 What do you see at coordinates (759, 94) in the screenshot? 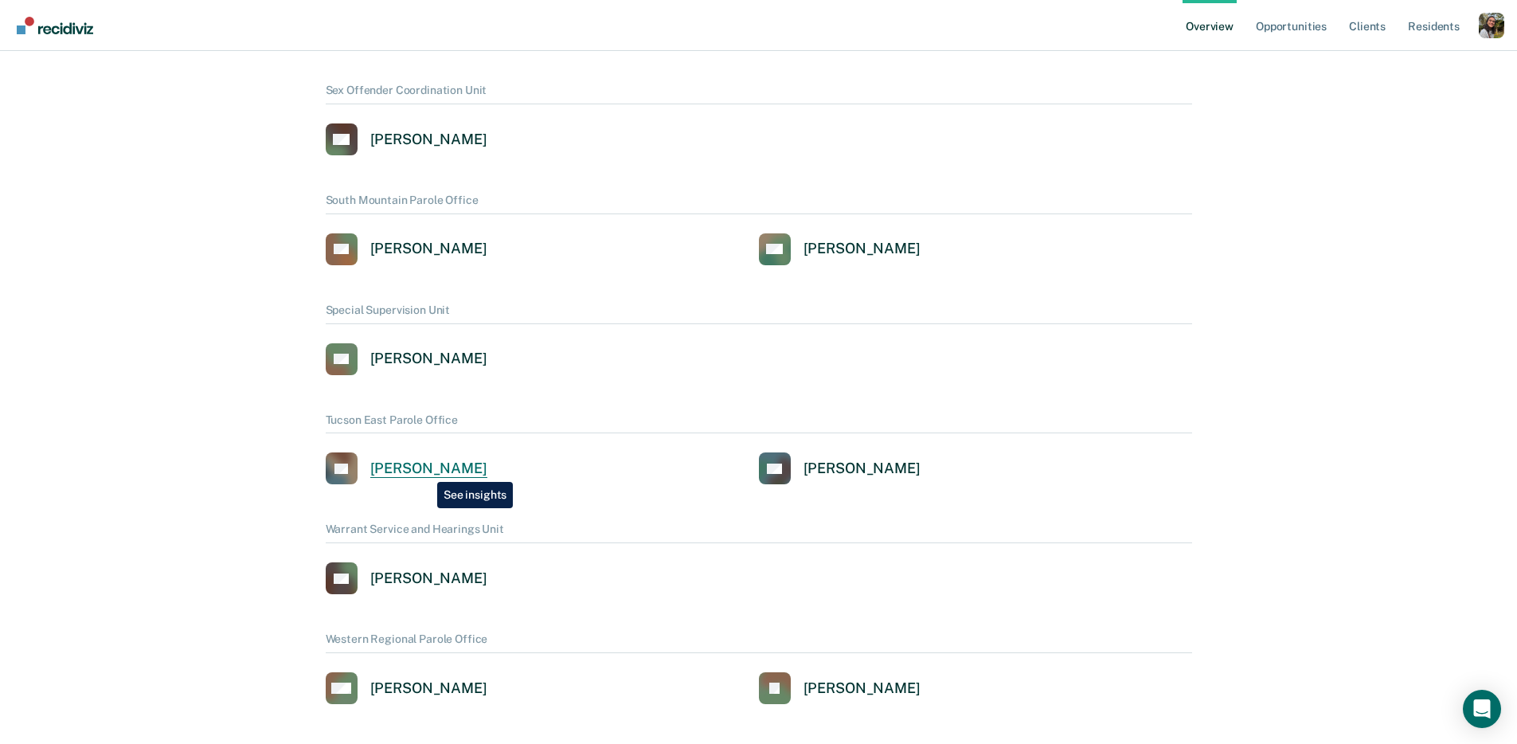
I see `div: Sex Offender Coordination Unit` at bounding box center [759, 94].